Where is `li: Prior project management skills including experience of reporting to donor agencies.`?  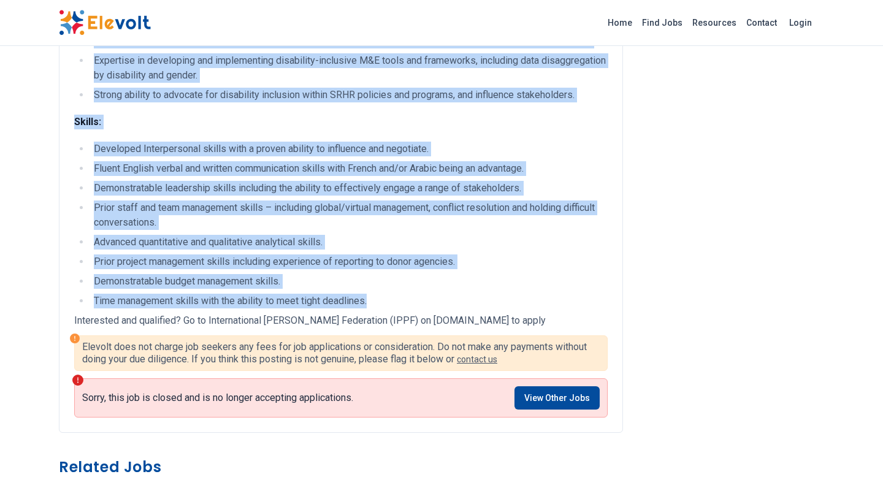 li: Prior project management skills including experience of reporting to donor agencies. is located at coordinates (349, 262).